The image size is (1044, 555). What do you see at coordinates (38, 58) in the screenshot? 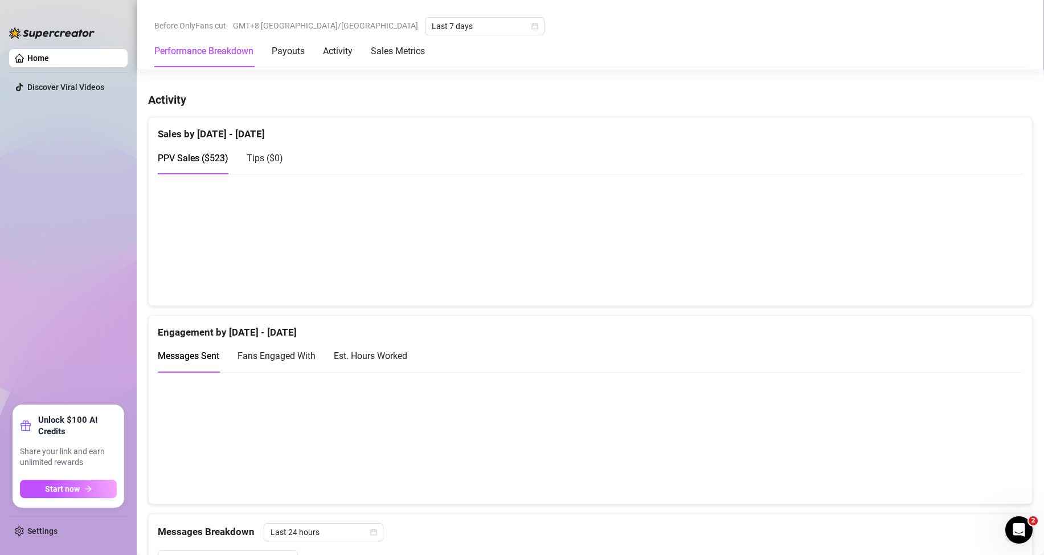
I see `a: Home` at bounding box center [38, 58].